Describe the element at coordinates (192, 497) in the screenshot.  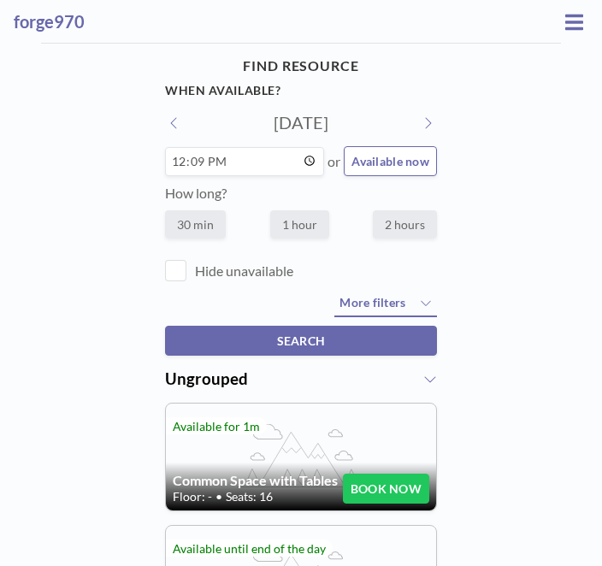
I see `span: Floor: -` at that location.